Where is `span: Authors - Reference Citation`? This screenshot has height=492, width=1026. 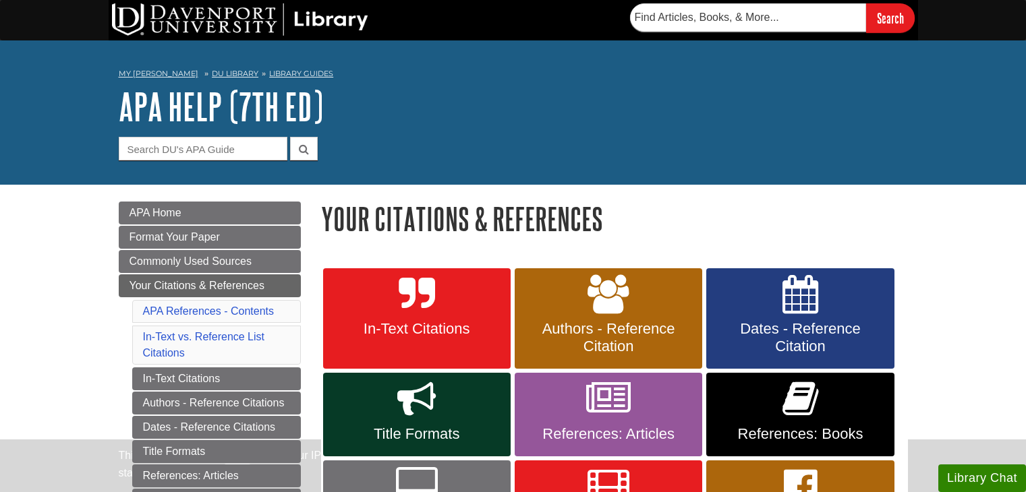
span: Authors - Reference Citation is located at coordinates (608, 338).